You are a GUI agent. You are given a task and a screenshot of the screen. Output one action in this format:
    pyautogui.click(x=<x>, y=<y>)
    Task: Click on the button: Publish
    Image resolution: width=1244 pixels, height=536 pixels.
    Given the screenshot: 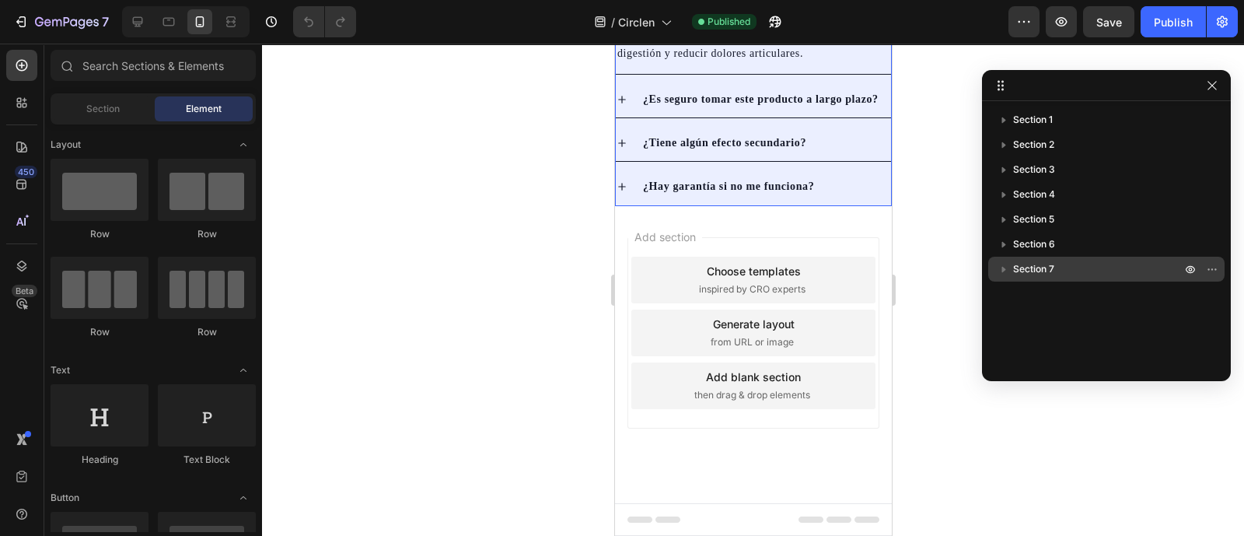 What is the action you would take?
    pyautogui.click(x=1174, y=22)
    